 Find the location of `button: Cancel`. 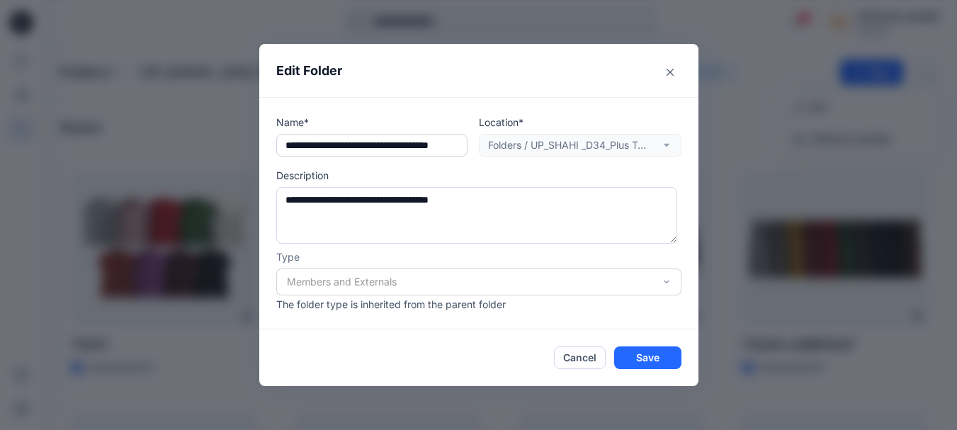

button: Cancel is located at coordinates (579, 358).